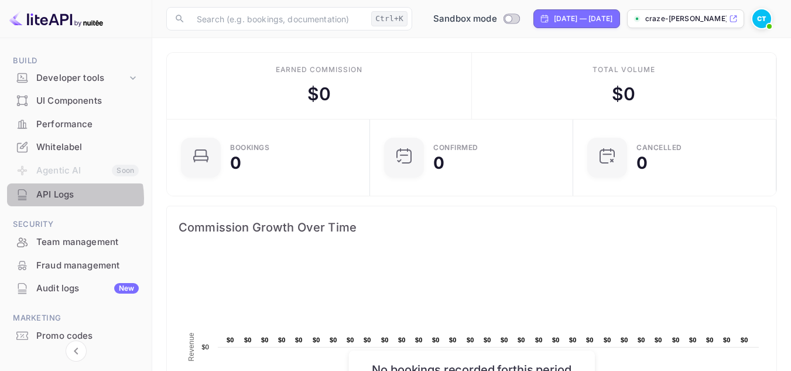 This screenshot has width=791, height=371. Describe the element at coordinates (76, 288) in the screenshot. I see `div: Audit logsNew` at that location.